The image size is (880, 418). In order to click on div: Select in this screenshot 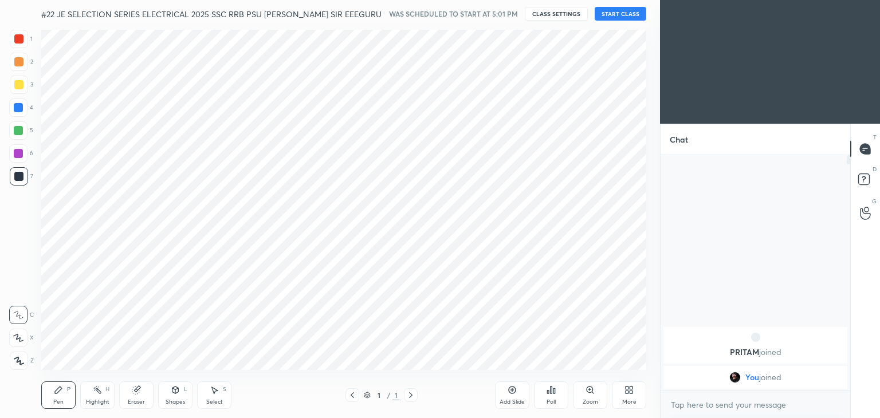, I will do `click(214, 402)`.